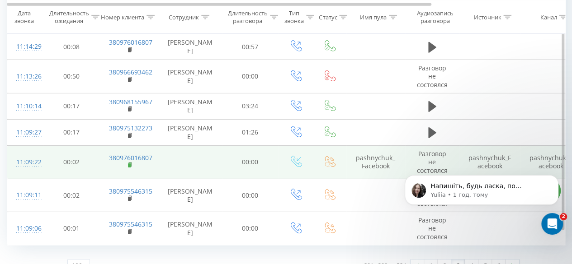  Describe the element at coordinates (250, 132) in the screenshot. I see `td: 01:26` at that location.